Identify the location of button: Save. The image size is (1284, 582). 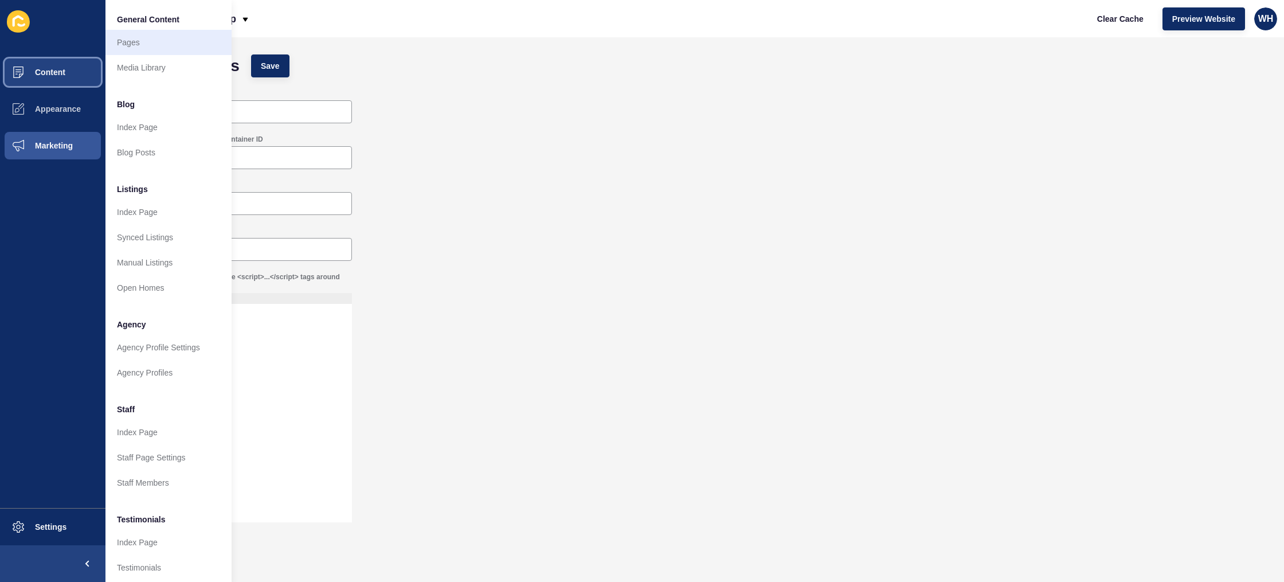
(270, 66).